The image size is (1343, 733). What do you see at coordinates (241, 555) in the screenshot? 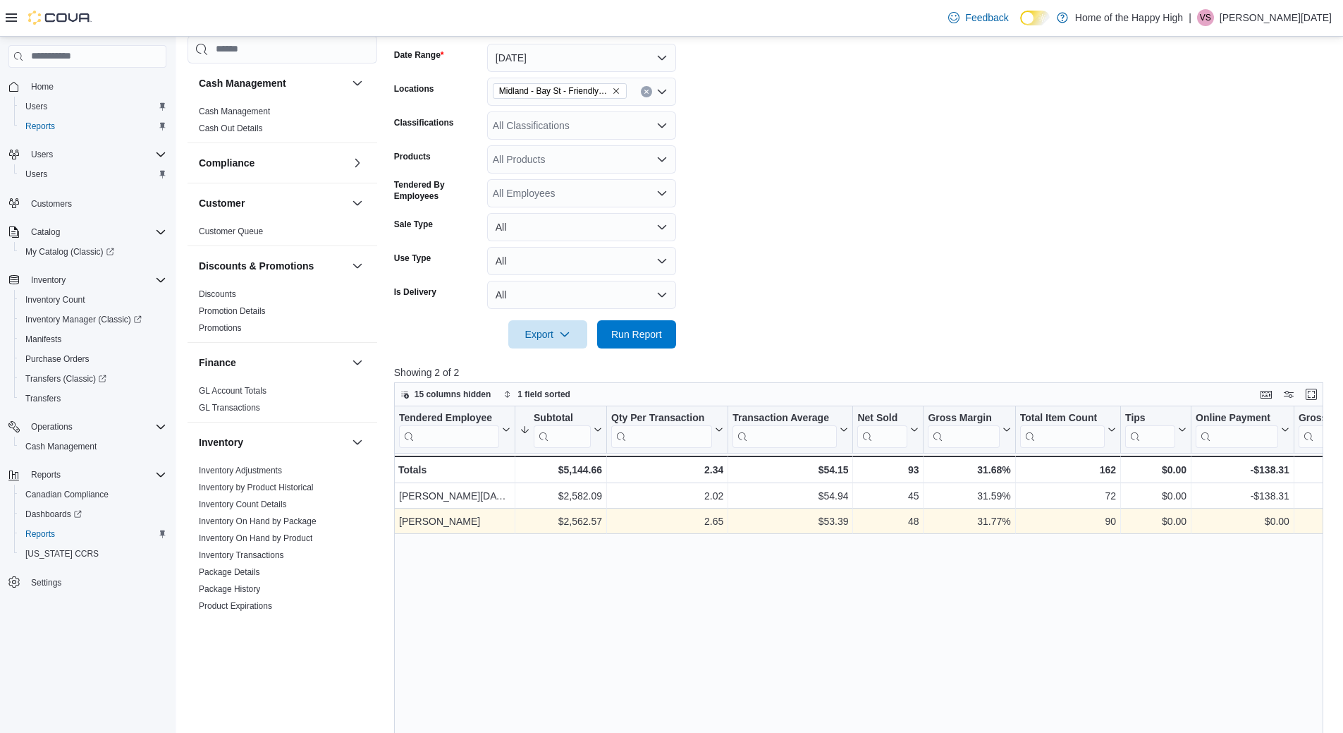
I see `span: Inventory Transactions` at bounding box center [241, 555].